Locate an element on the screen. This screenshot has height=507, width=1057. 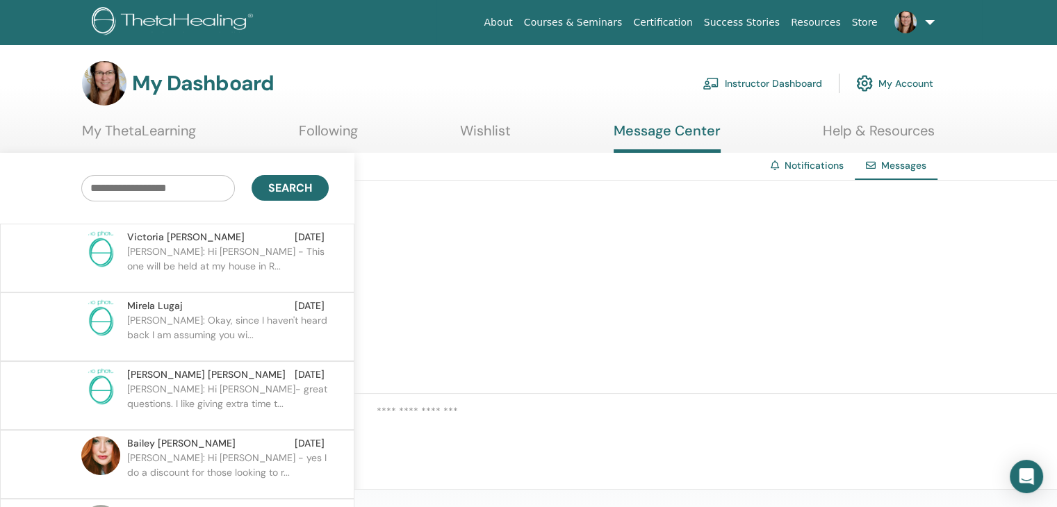
a: Message Center is located at coordinates (667, 138).